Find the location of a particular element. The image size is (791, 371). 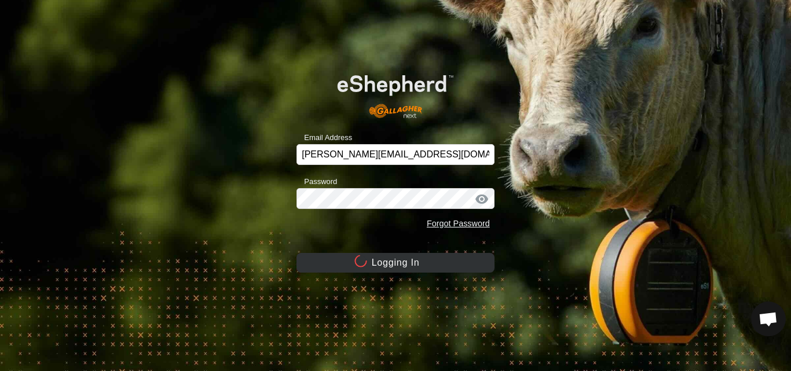

a: Forgot Password is located at coordinates (458, 224).